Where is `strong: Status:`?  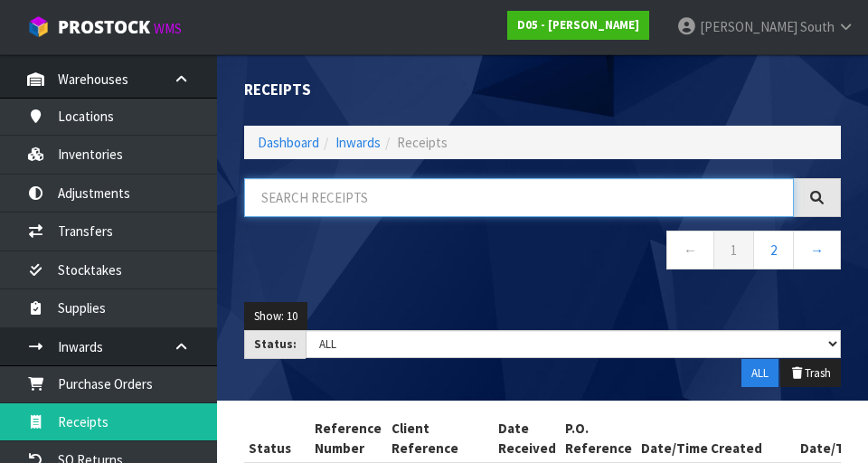
strong: Status: is located at coordinates (275, 344).